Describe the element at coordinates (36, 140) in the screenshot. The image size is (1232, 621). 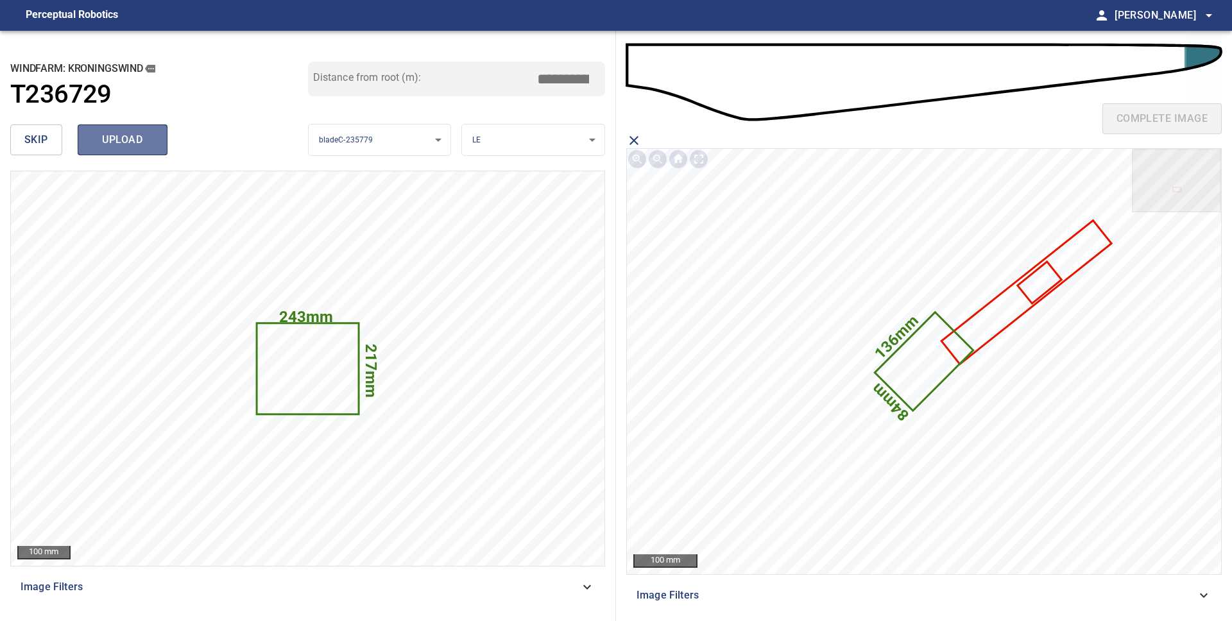
I see `button: skip` at that location.